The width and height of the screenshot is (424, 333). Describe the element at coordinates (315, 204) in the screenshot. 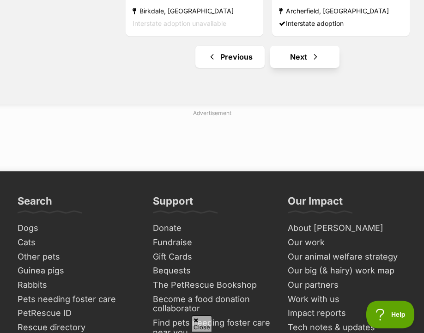

I see `h3: Our Impact` at that location.